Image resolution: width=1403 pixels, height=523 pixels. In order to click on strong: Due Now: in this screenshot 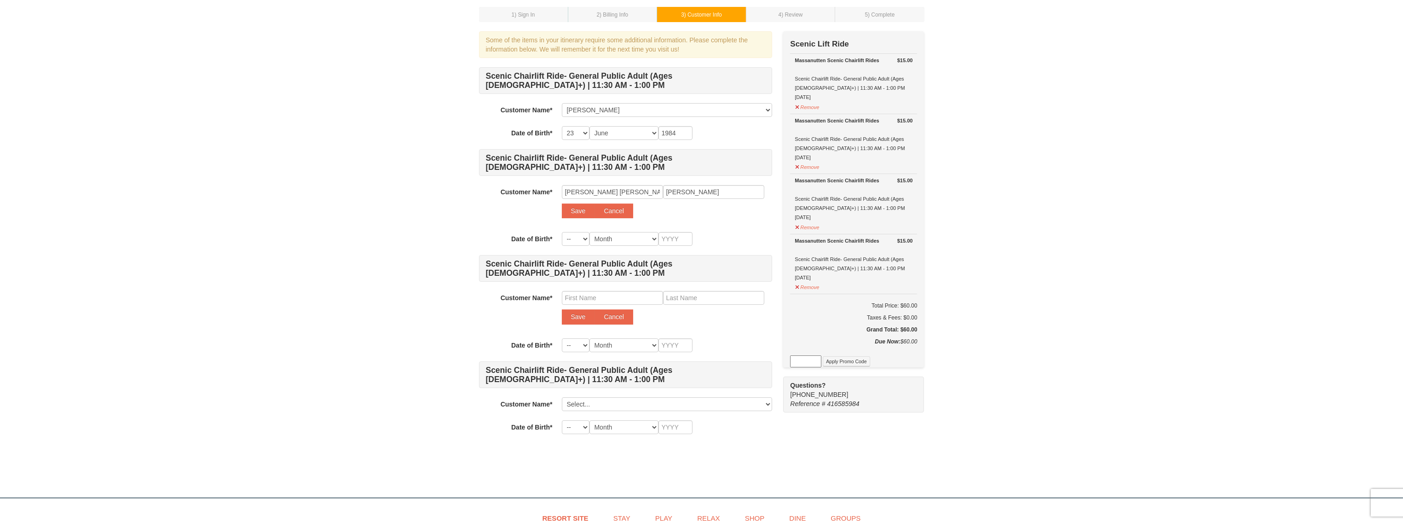, I will do `click(887, 342)`.